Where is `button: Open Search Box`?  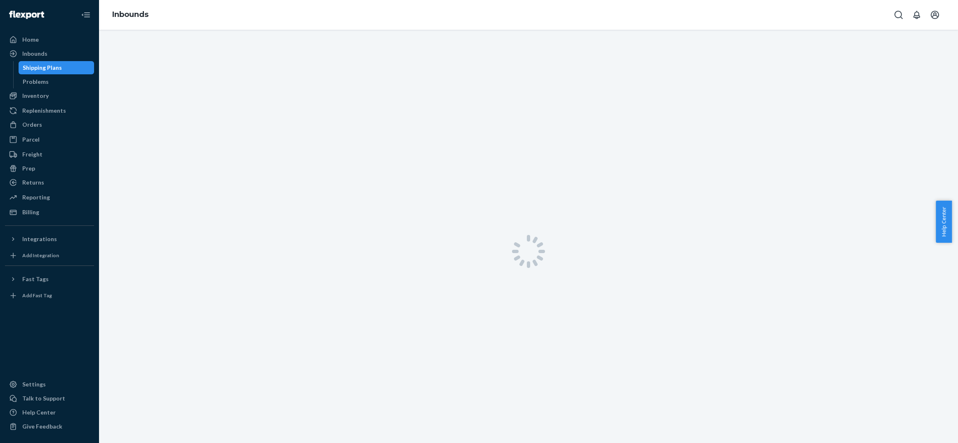 button: Open Search Box is located at coordinates (899, 15).